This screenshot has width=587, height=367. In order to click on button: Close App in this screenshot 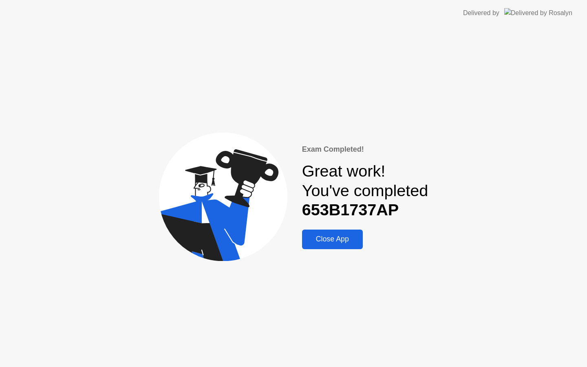, I will do `click(332, 239)`.